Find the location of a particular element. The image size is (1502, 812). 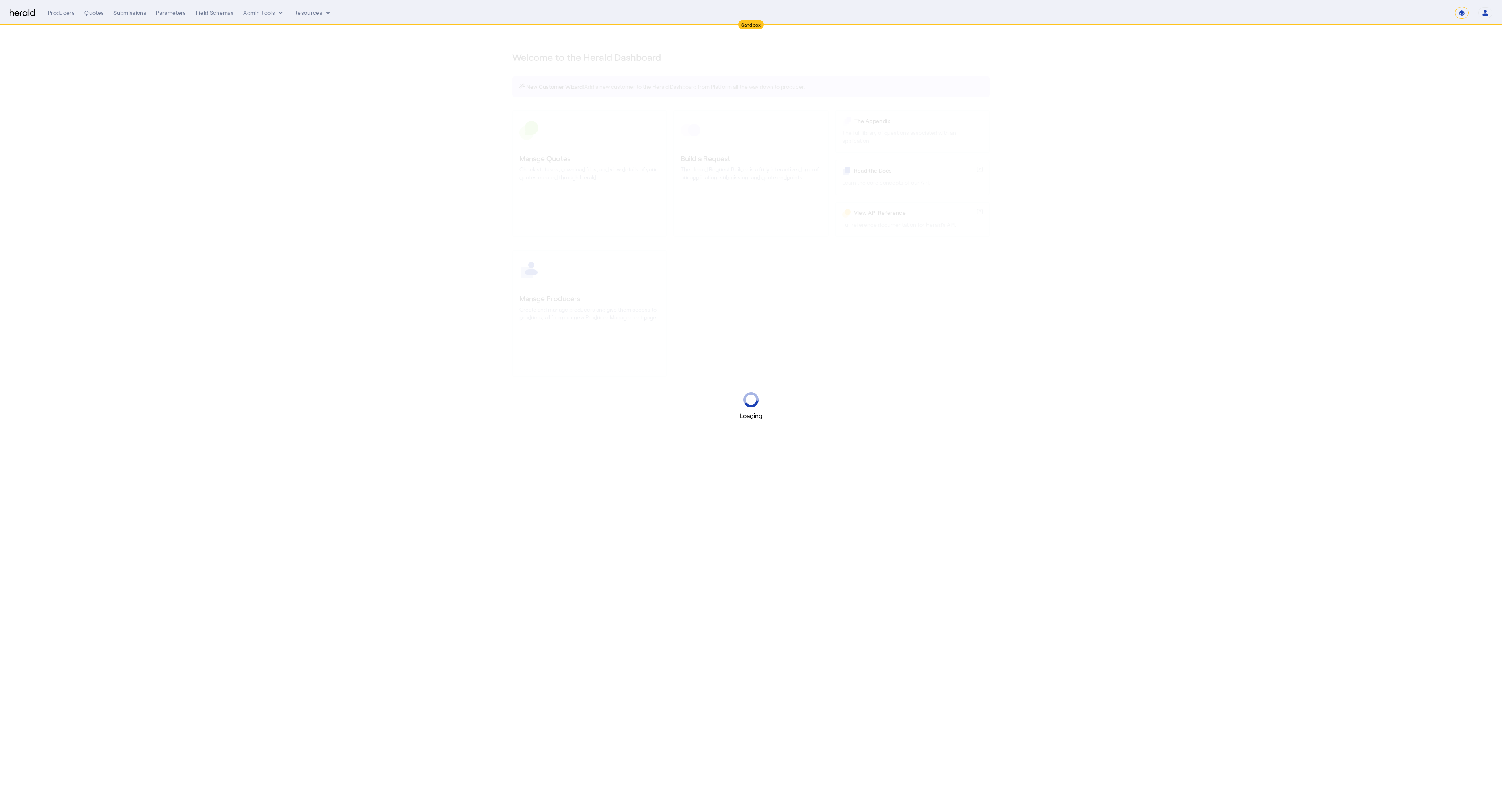

div: Parameters is located at coordinates (171, 13).